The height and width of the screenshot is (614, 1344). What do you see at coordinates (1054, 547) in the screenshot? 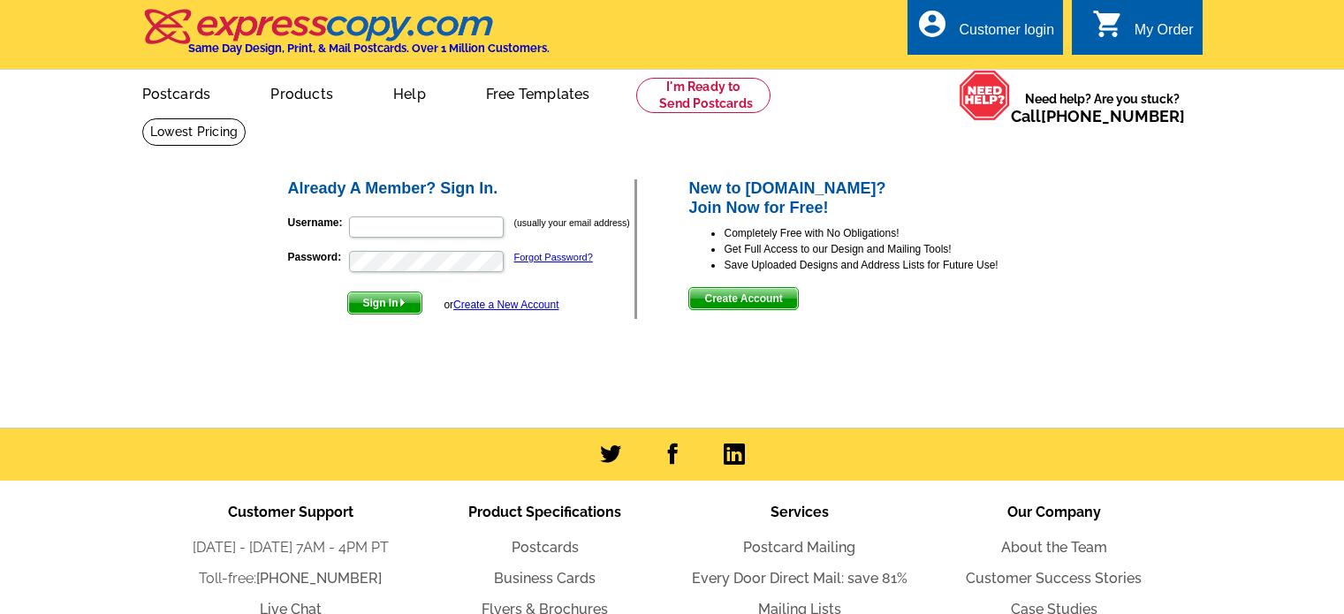
I see `a: About the Team` at bounding box center [1054, 547].